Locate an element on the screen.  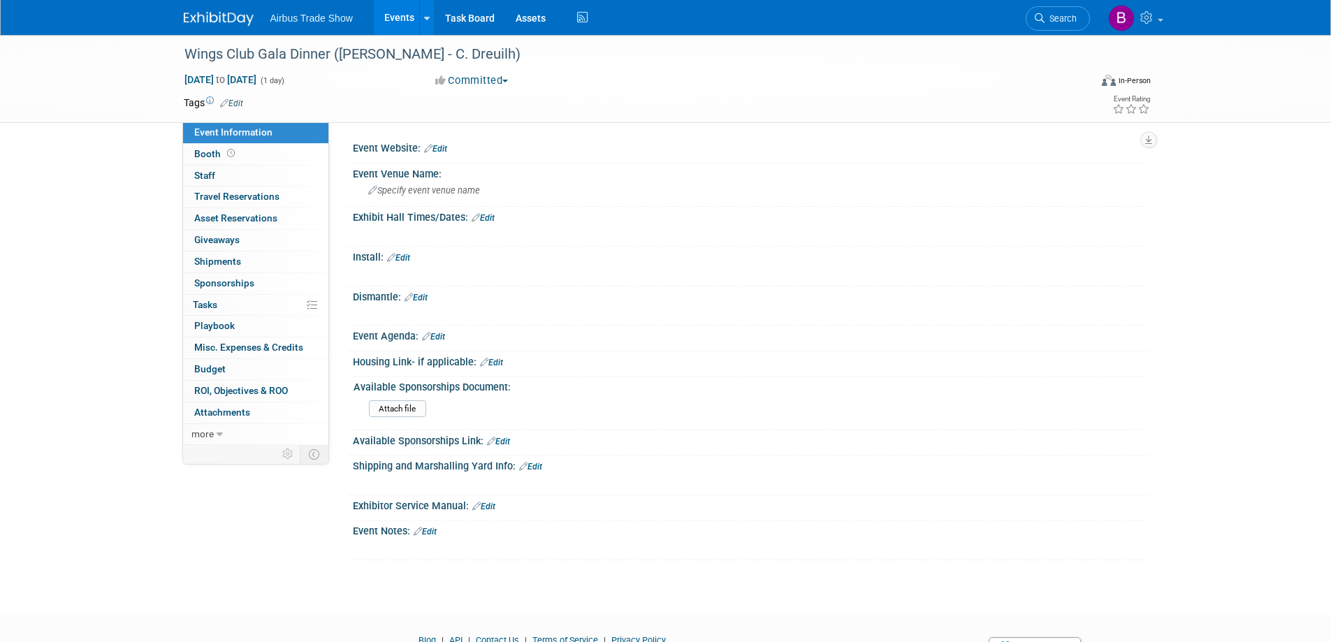
span: Specify event venue name is located at coordinates (424, 190).